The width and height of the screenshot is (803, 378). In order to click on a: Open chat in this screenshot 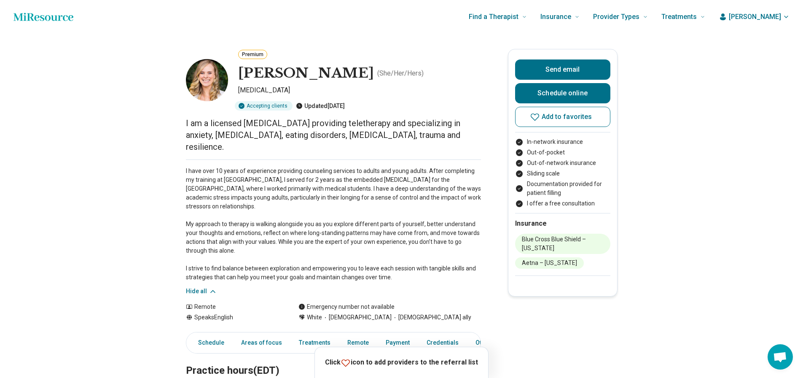, I will do `click(781, 357)`.